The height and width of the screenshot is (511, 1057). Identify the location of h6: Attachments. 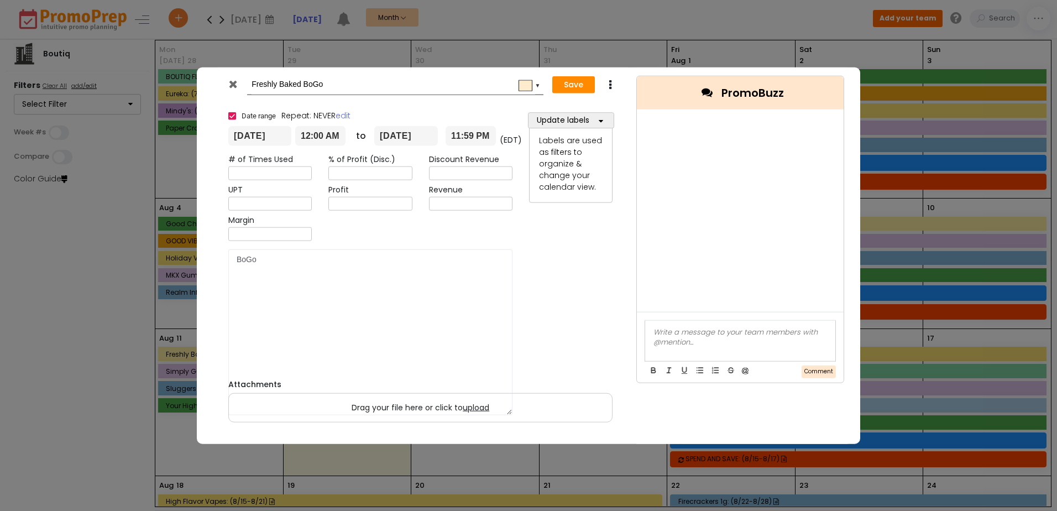
(420, 384).